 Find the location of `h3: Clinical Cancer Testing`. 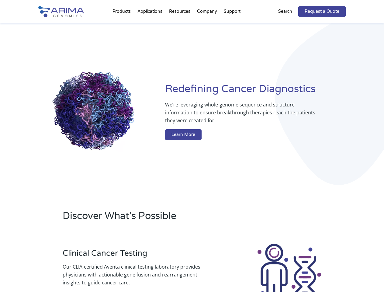

h3: Clinical Cancer Testing is located at coordinates (139, 256).